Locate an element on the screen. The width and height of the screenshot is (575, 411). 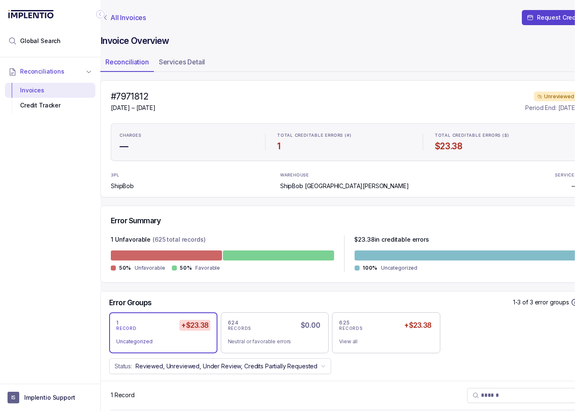
li: Statistic CHARGES is located at coordinates (186, 142).